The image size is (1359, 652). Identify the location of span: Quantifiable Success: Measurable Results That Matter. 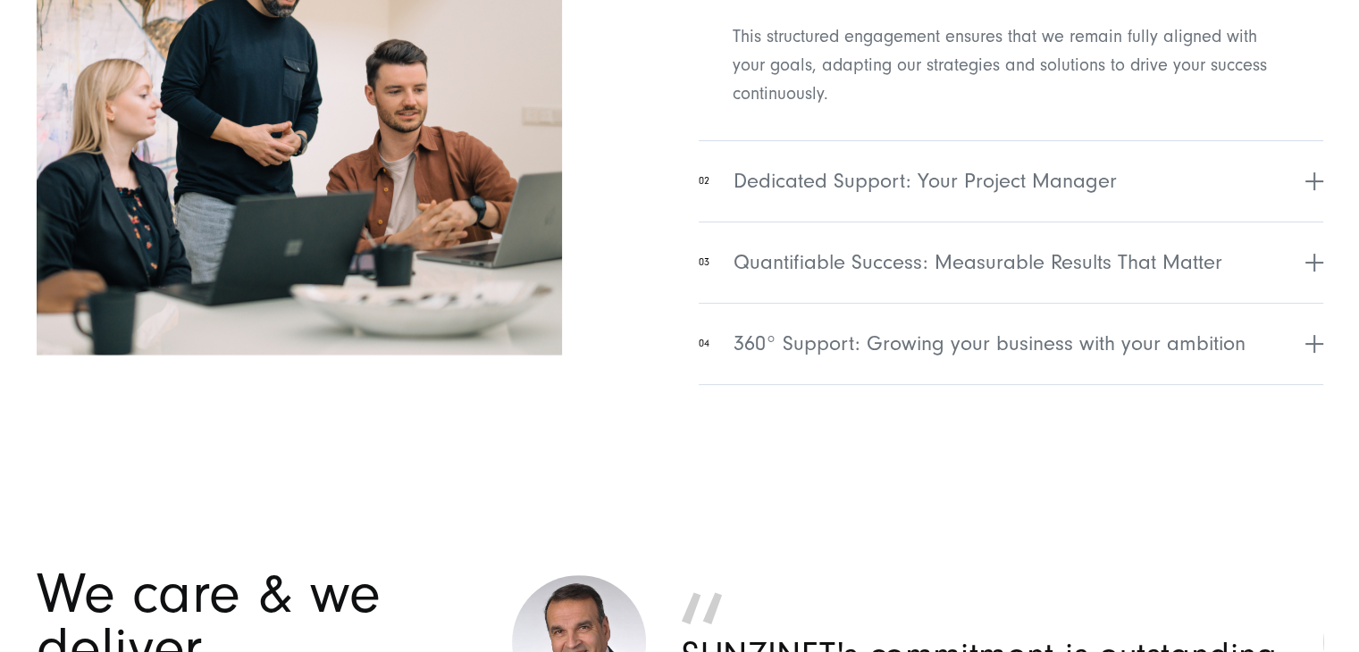
(977, 263).